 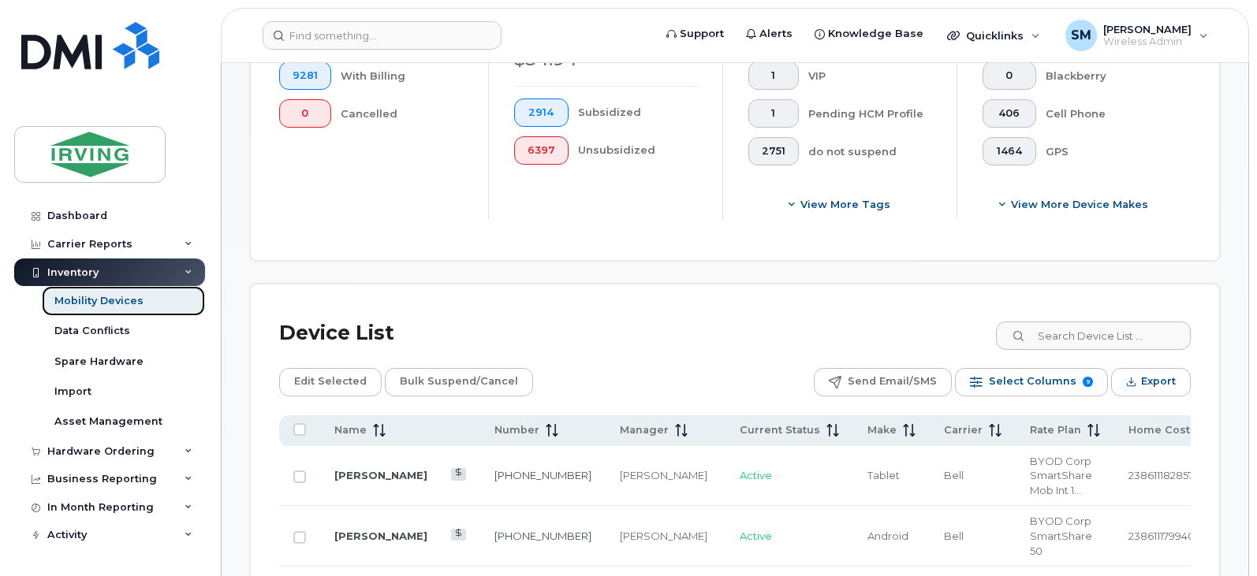 What do you see at coordinates (1147, 42) in the screenshot?
I see `span: Wireless Admin` at bounding box center [1147, 42].